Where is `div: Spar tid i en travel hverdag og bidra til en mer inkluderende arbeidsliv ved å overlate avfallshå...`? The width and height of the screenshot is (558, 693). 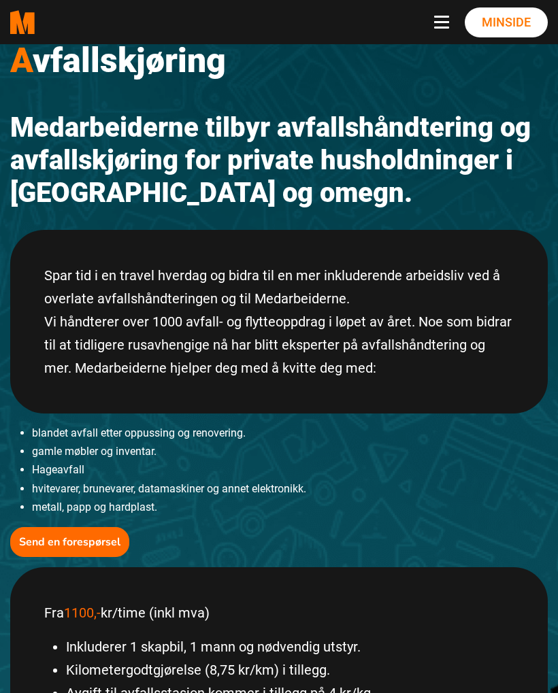 div: Spar tid i en travel hverdag og bidra til en mer inkluderende arbeidsliv ved å overlate avfallshå... is located at coordinates (279, 322).